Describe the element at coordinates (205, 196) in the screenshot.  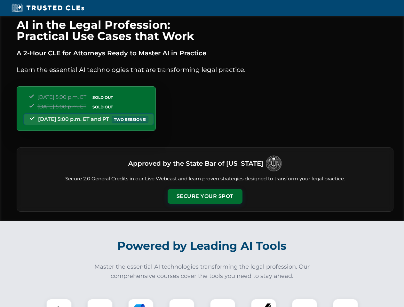
I see `button: Secure Your Spot` at that location.